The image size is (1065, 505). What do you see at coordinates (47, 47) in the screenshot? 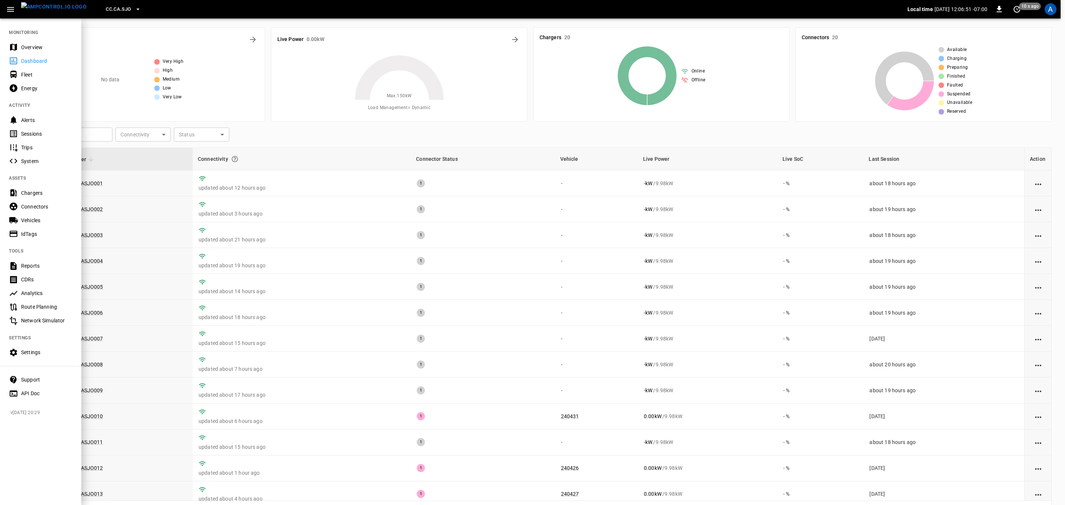
I see `div: Overview` at bounding box center [47, 47].